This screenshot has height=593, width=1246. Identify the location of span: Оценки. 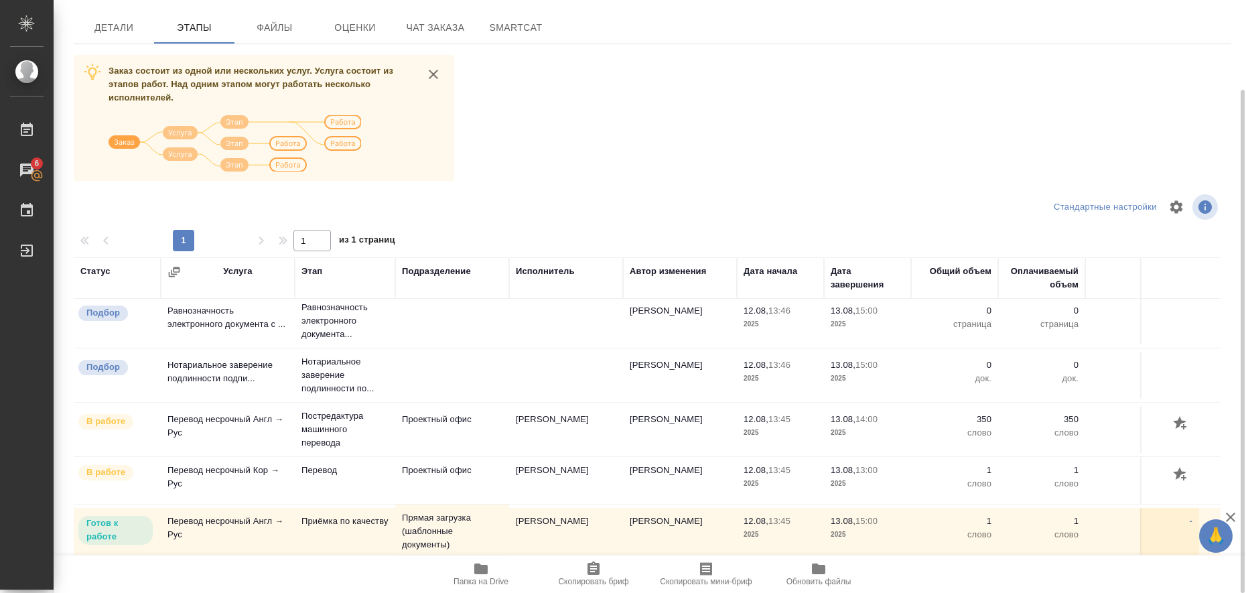
(355, 27).